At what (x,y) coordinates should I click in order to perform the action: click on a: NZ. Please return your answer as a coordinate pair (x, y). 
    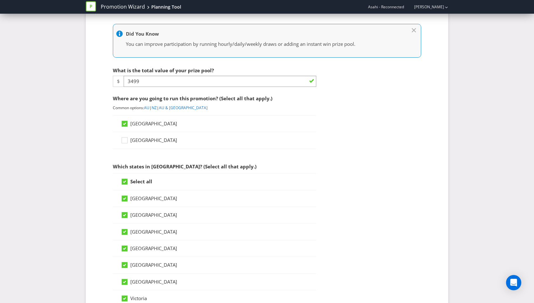
    Looking at the image, I should click on (154, 107).